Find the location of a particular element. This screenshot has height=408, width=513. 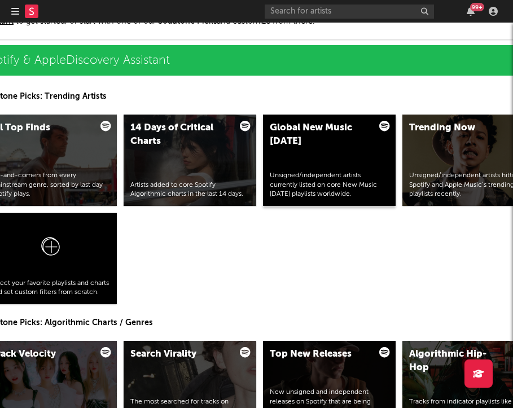

div: Algorithmic Hip-Hop is located at coordinates (457, 361).